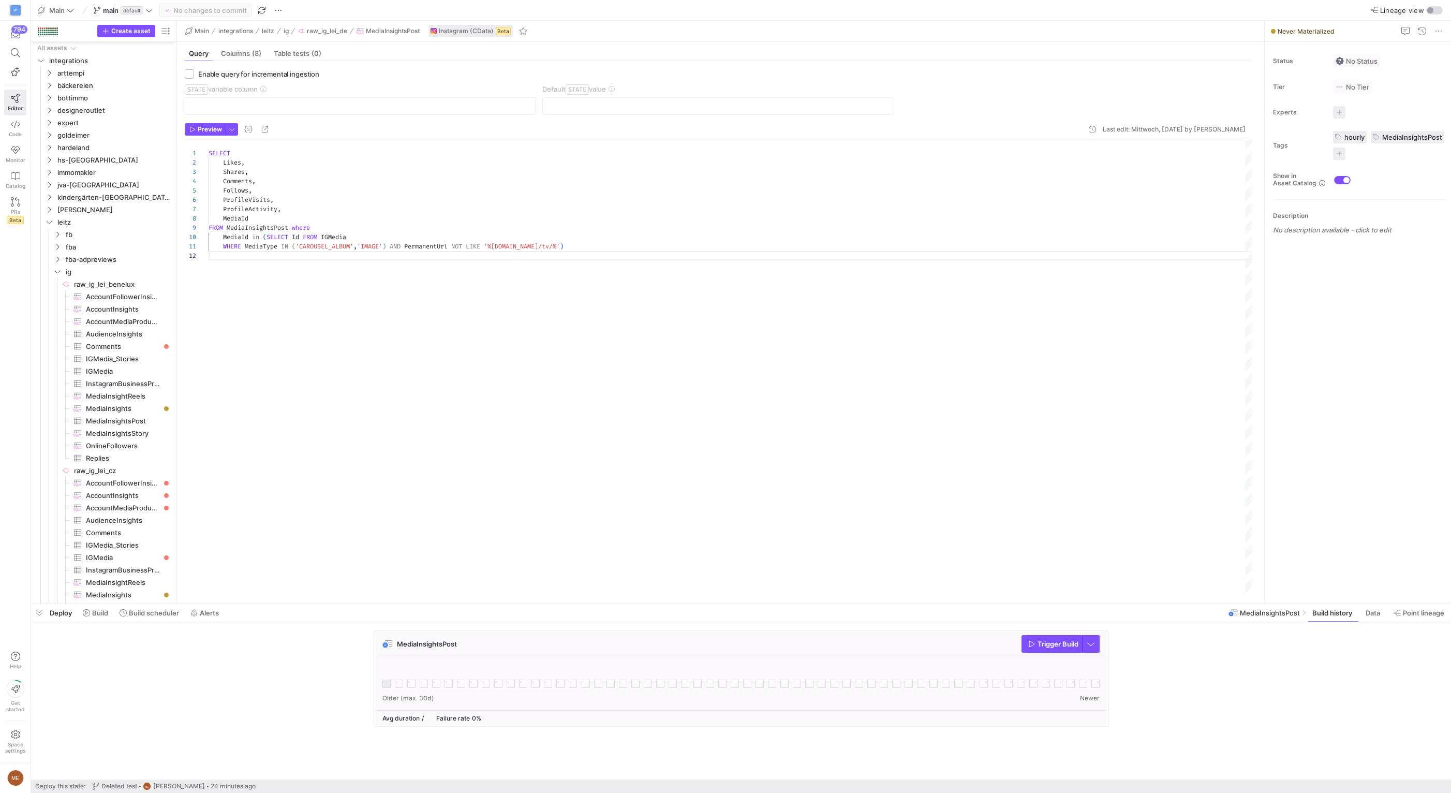  Describe the element at coordinates (1423, 613) in the screenshot. I see `span: Point lineage` at that location.